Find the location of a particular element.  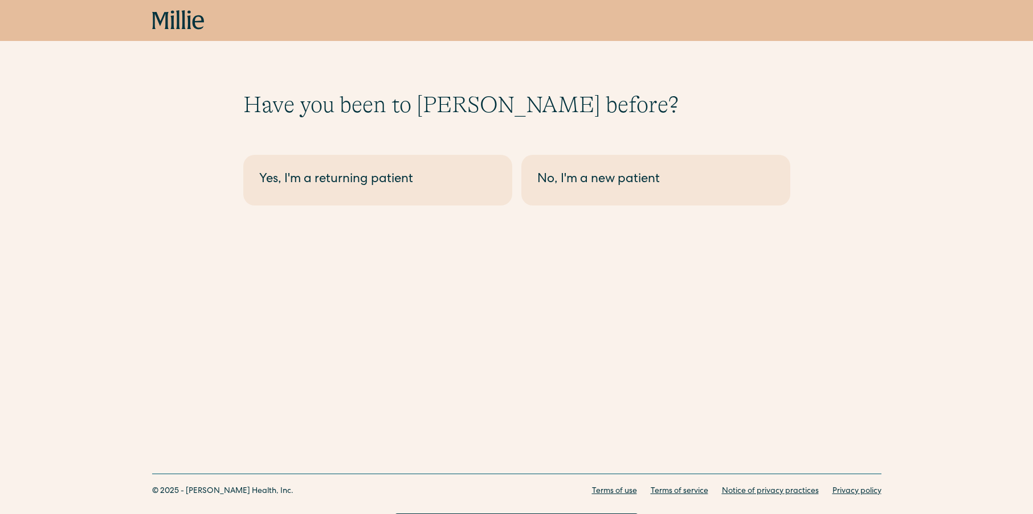

a: Terms of use is located at coordinates (614, 491).